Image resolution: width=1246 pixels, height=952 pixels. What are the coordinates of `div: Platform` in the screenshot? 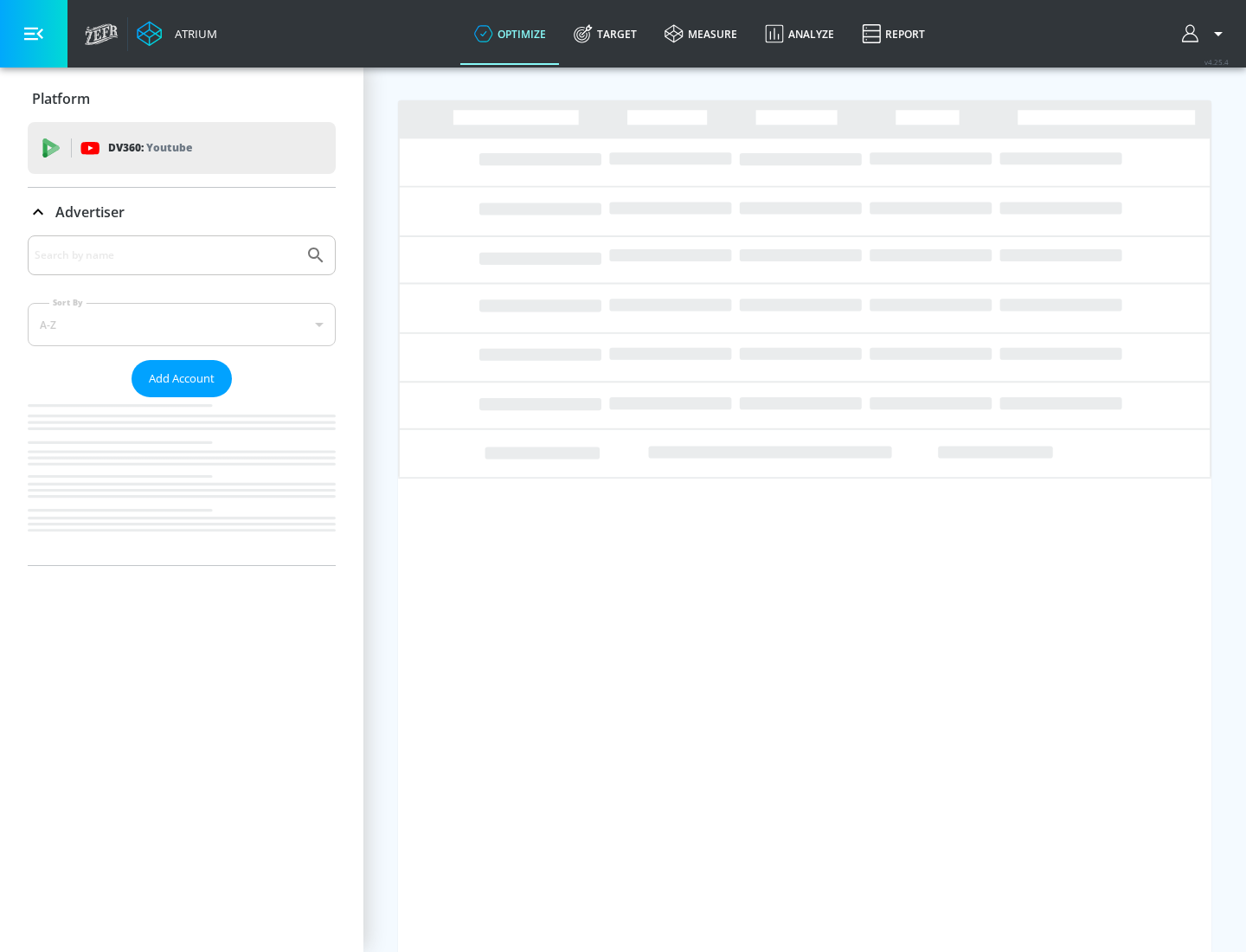 It's located at (182, 99).